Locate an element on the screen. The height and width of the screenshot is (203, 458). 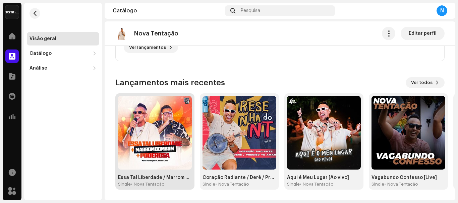
span: Editar perfil is located at coordinates (422, 34).